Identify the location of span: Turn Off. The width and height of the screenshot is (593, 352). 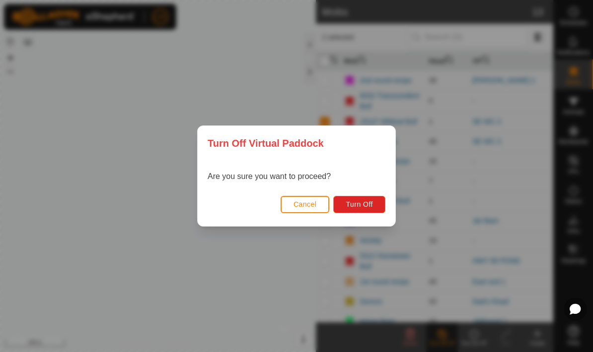
(359, 204).